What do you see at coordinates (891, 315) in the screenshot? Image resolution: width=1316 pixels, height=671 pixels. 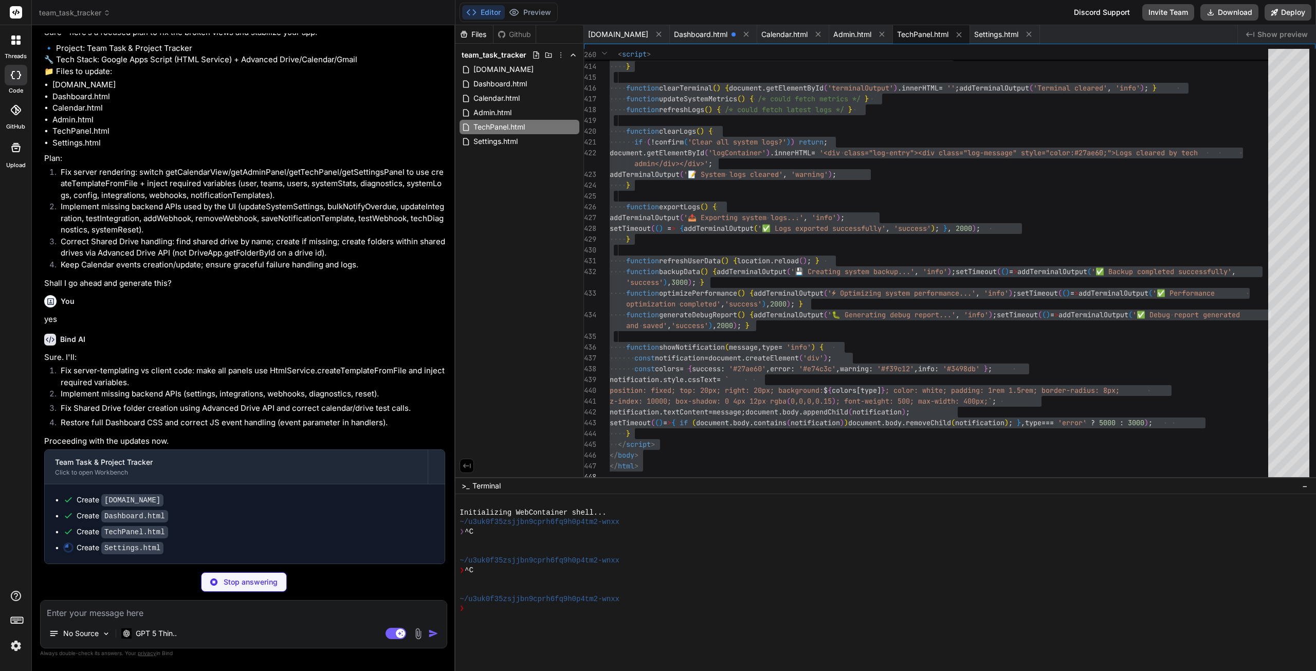 I see `span: '🐛 Generating debug report...'` at bounding box center [891, 315].